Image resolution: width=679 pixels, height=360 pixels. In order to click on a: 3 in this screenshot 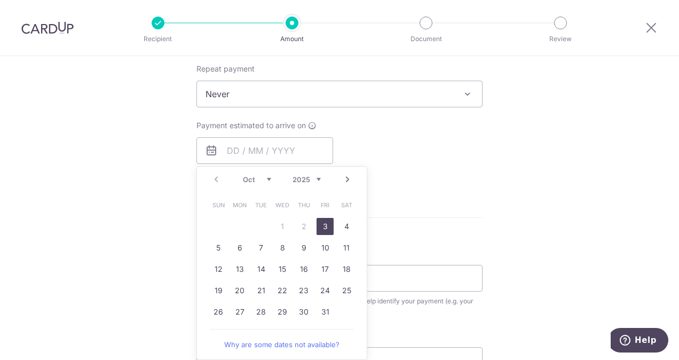, I will do `click(325, 226)`.